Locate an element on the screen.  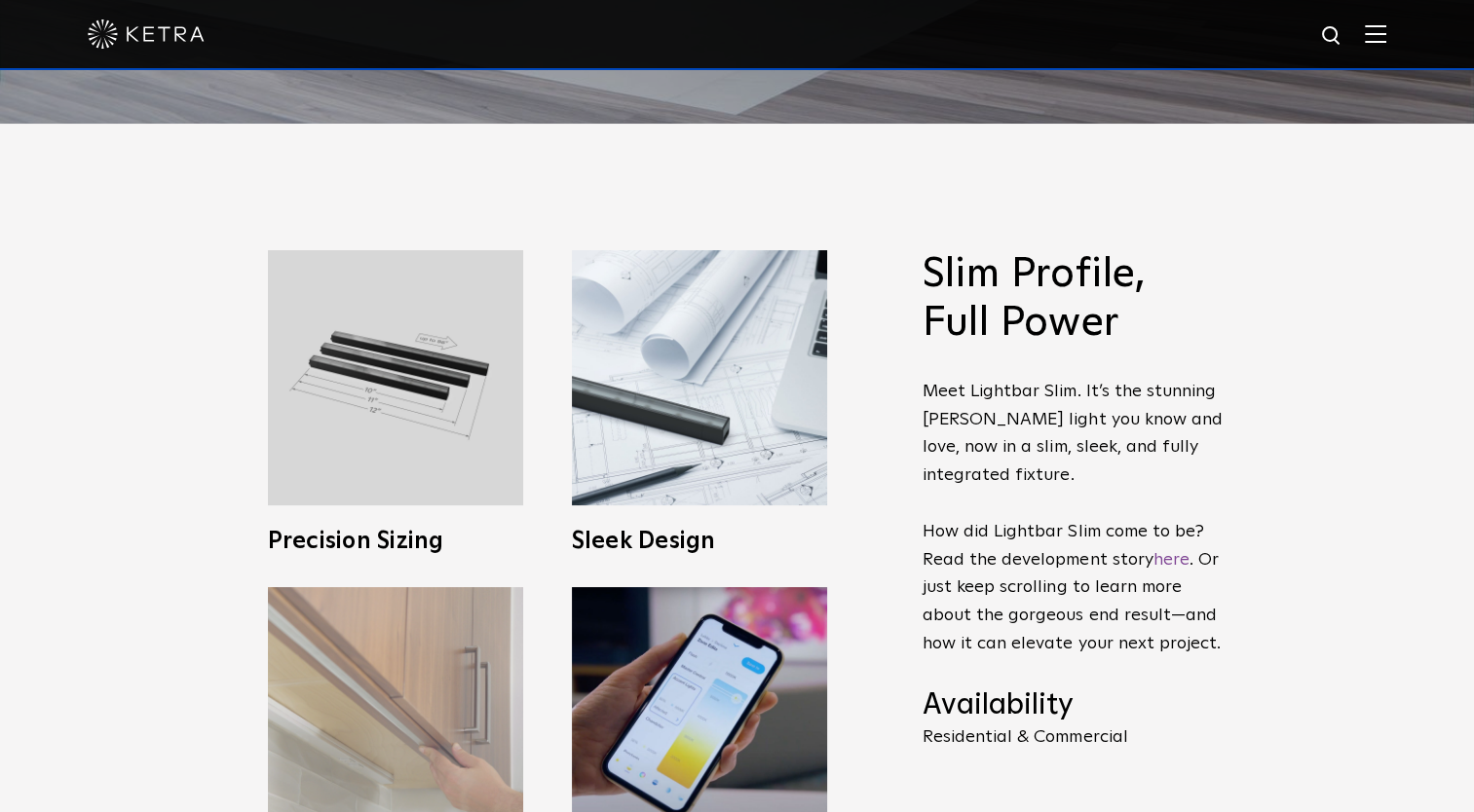
img: L30_Custom_Length_Black-2 is located at coordinates (395, 377).